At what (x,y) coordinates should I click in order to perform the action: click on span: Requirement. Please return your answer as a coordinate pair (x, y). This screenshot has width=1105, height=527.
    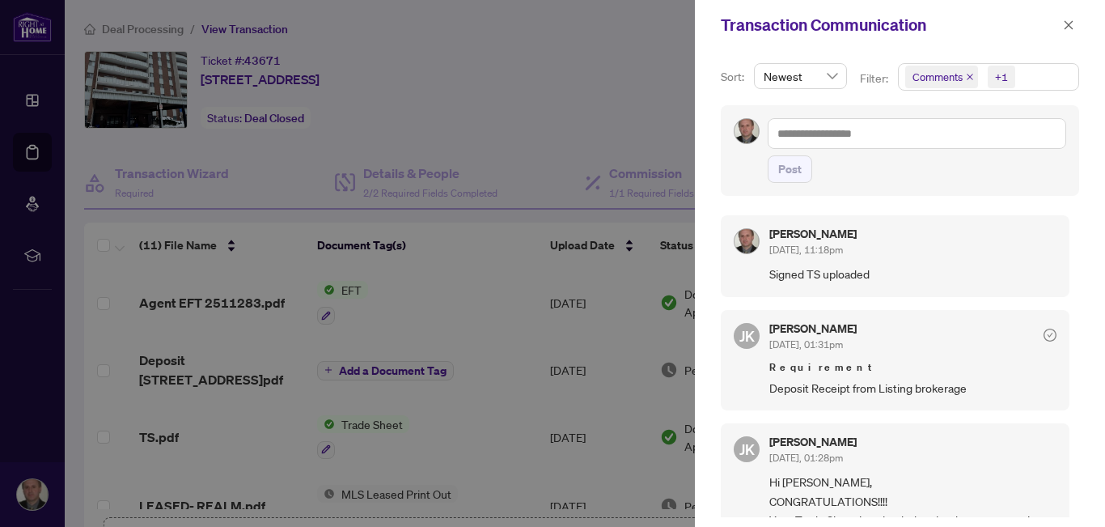
    Looking at the image, I should click on (912, 367).